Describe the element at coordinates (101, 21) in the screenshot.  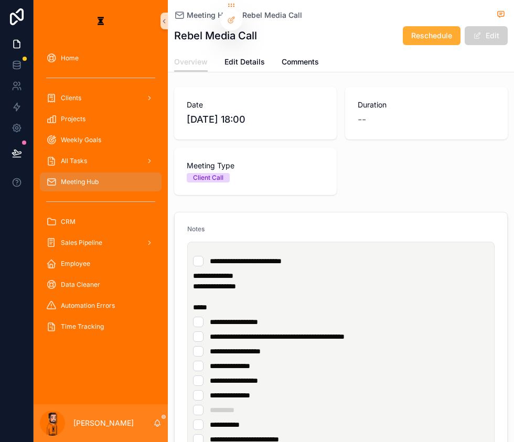
I see `img: App logo` at that location.